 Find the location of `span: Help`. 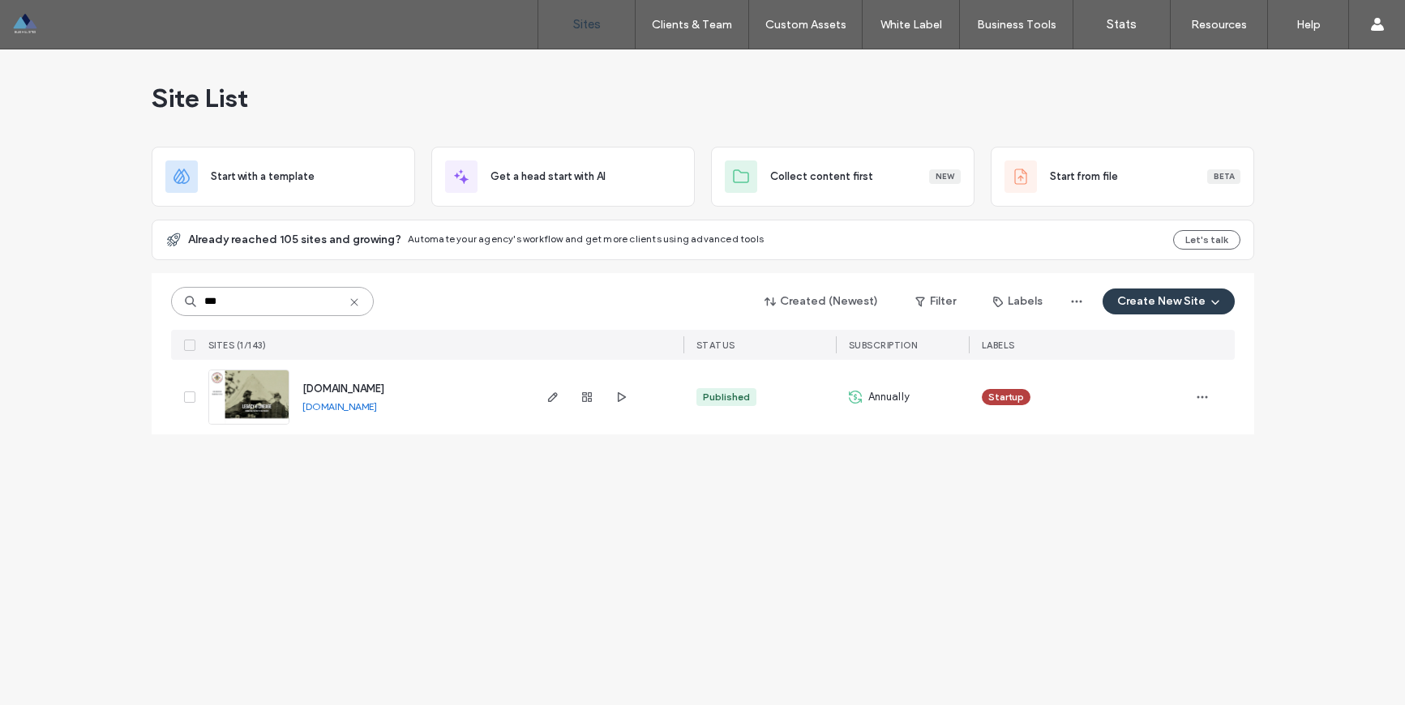

span: Help is located at coordinates (53, 19).